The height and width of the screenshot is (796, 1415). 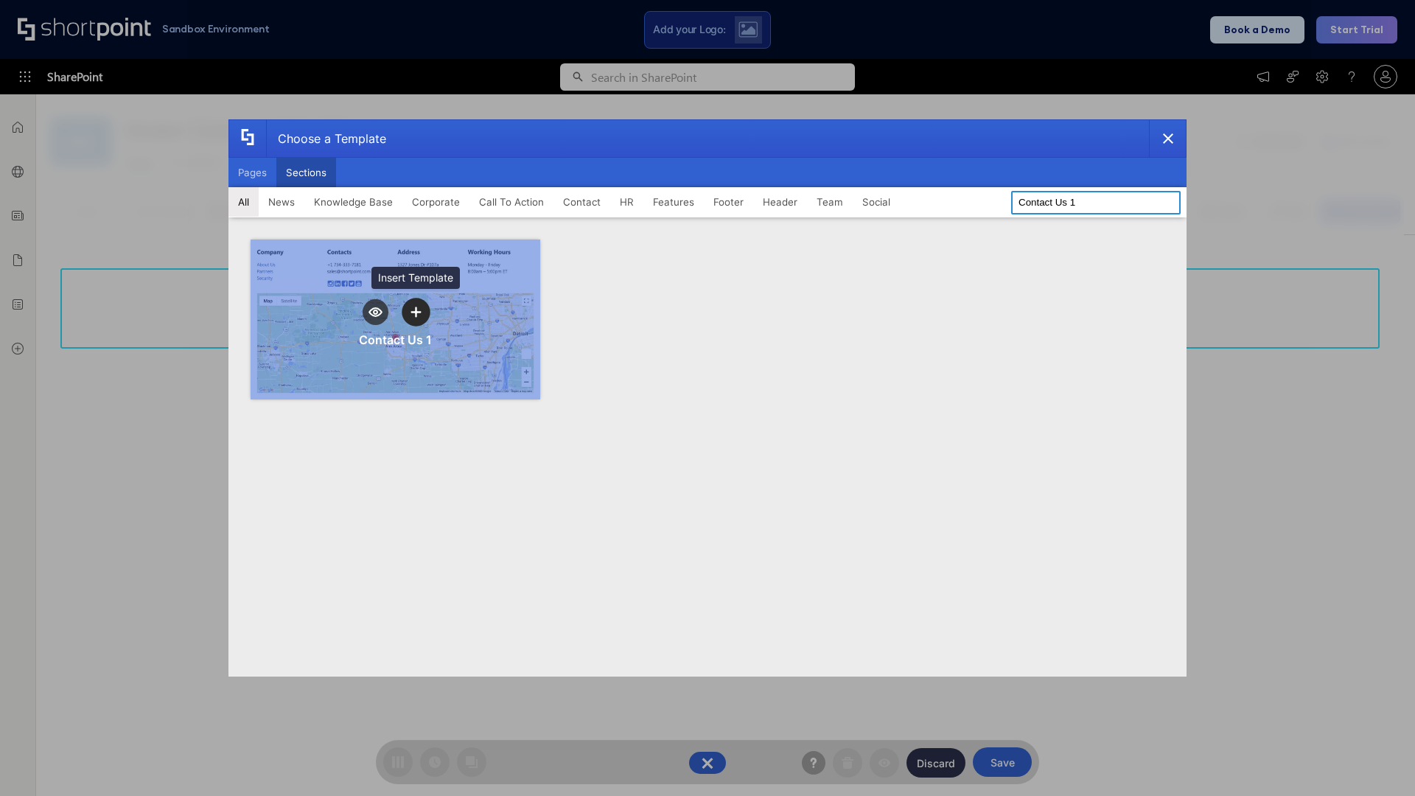 I want to click on div: Contact Us 1, so click(x=395, y=340).